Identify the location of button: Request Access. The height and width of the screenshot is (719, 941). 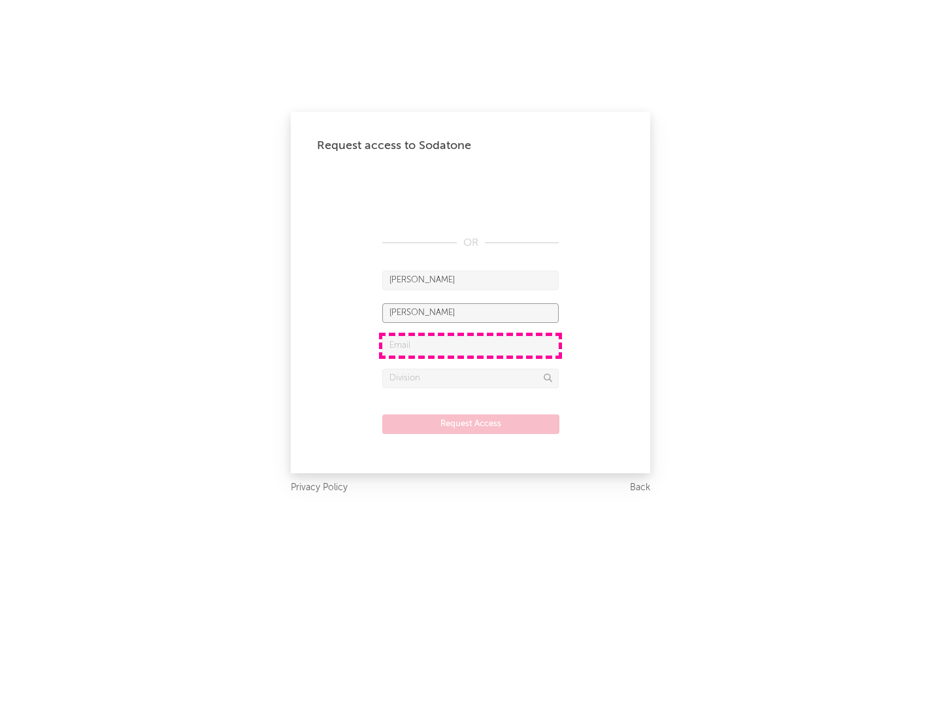
(471, 424).